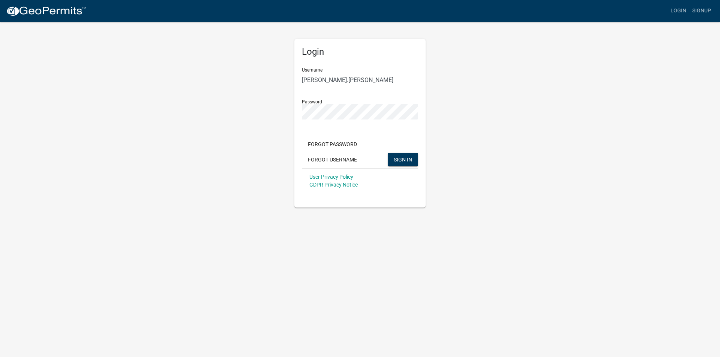 The width and height of the screenshot is (720, 357). I want to click on button: Forgot Username, so click(332, 160).